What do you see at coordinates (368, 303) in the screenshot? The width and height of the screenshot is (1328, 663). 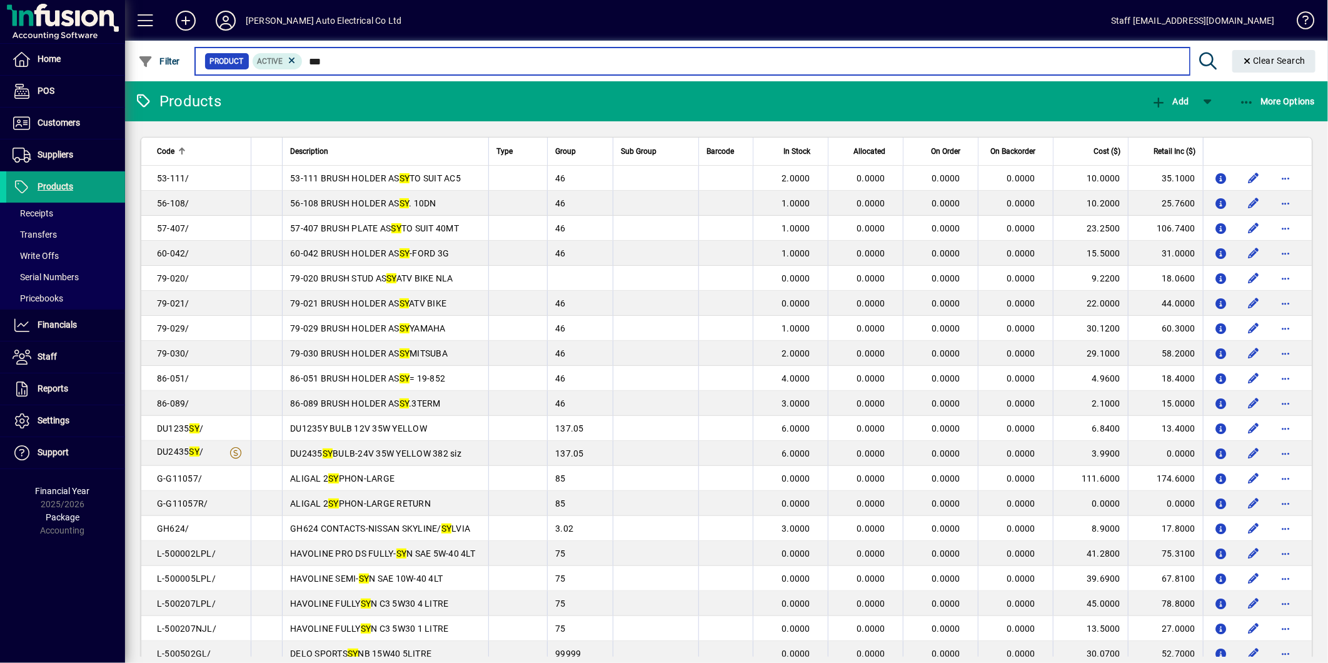 I see `span: 79-021 BRUSH HOLDER AS ATV BIKE` at bounding box center [368, 303].